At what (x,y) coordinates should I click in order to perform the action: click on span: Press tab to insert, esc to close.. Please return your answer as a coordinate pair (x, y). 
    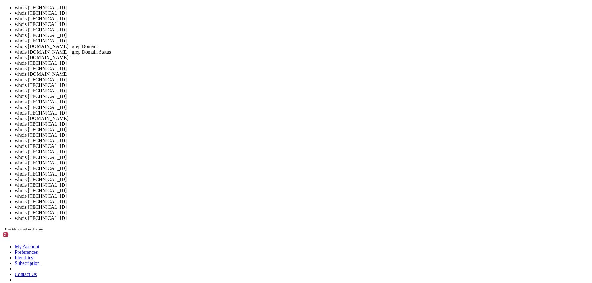
    Looking at the image, I should click on (24, 229).